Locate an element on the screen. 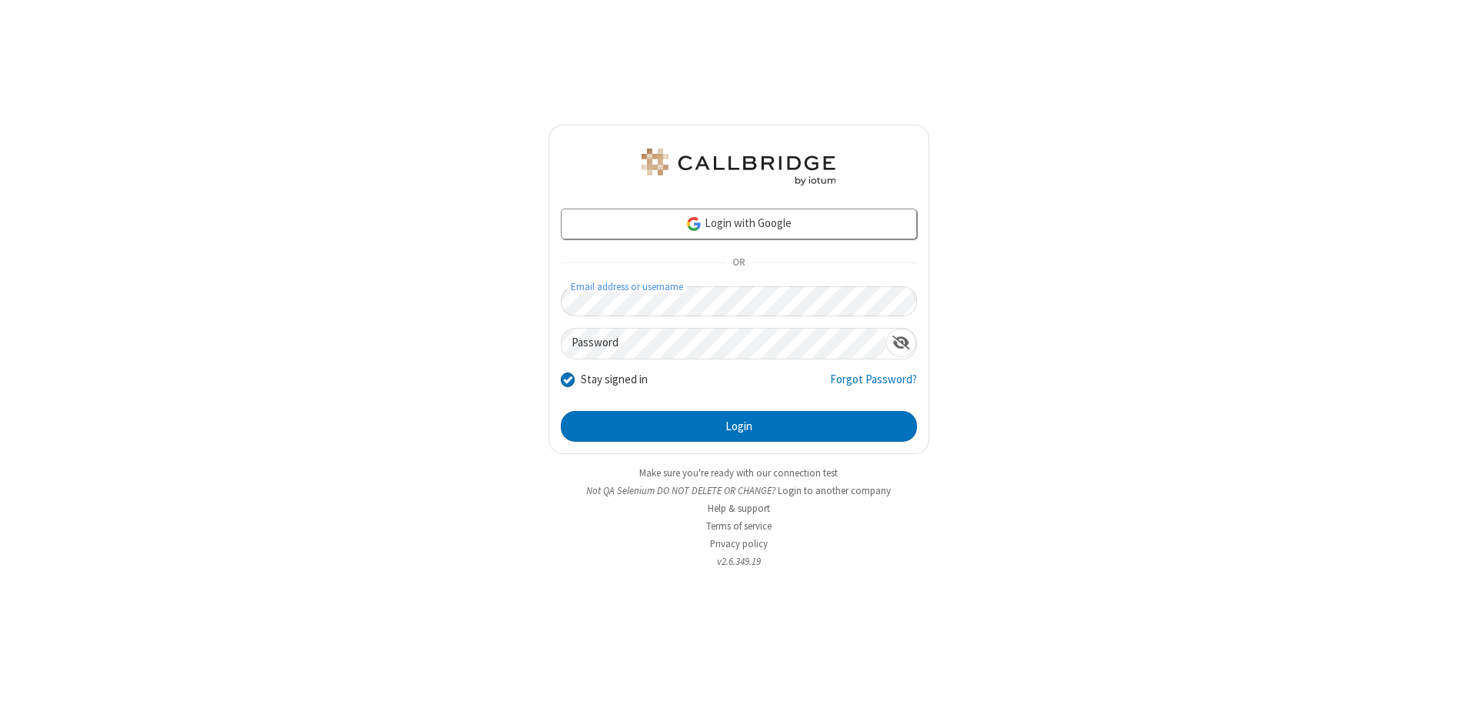  input: Password is located at coordinates (724, 343).